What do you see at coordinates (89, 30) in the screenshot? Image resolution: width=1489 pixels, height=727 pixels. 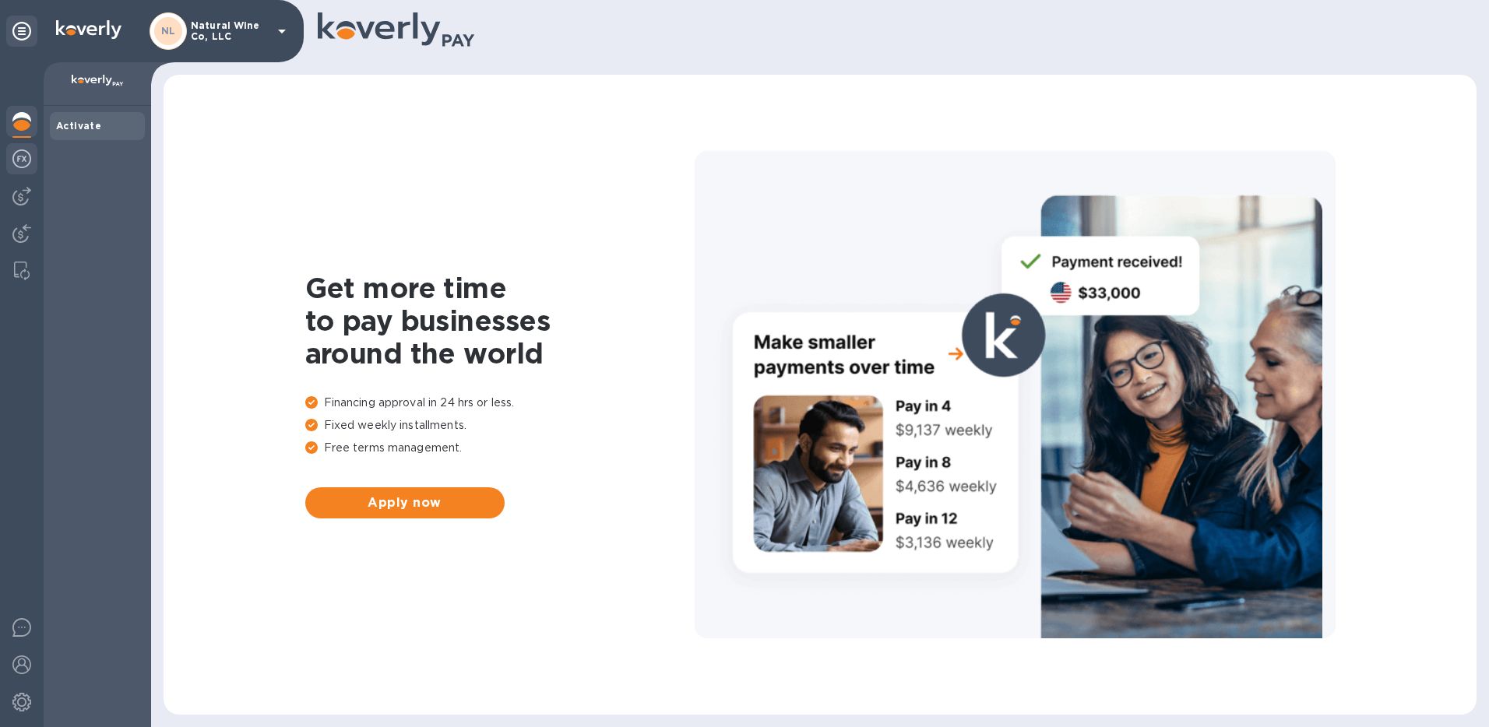 I see `img: Logo` at bounding box center [89, 30].